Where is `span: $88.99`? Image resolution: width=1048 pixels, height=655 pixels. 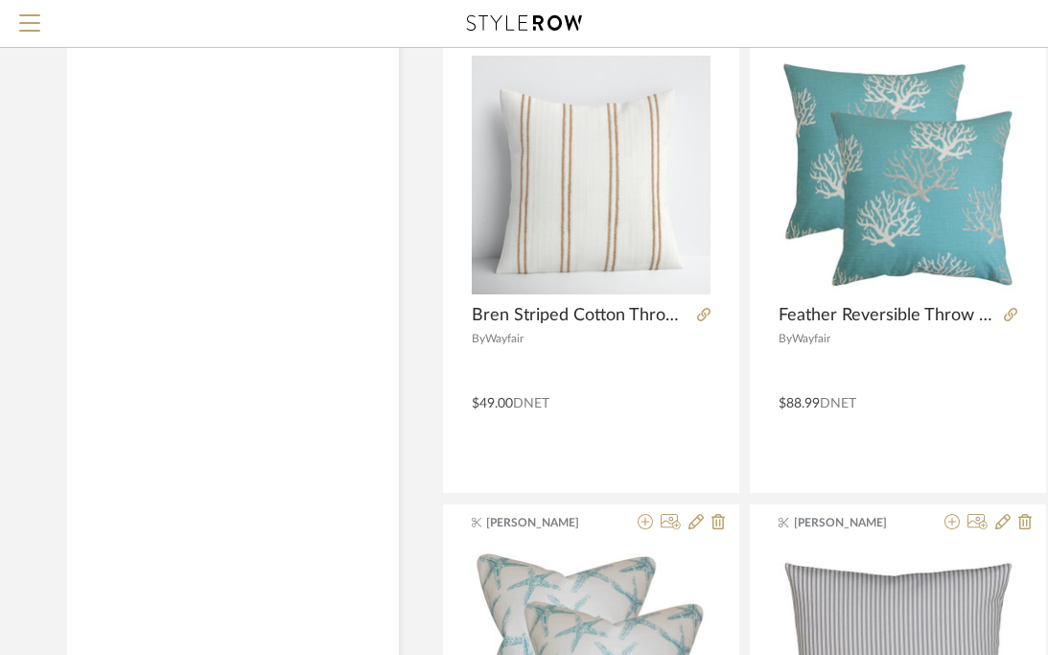
span: $88.99 is located at coordinates (799, 404).